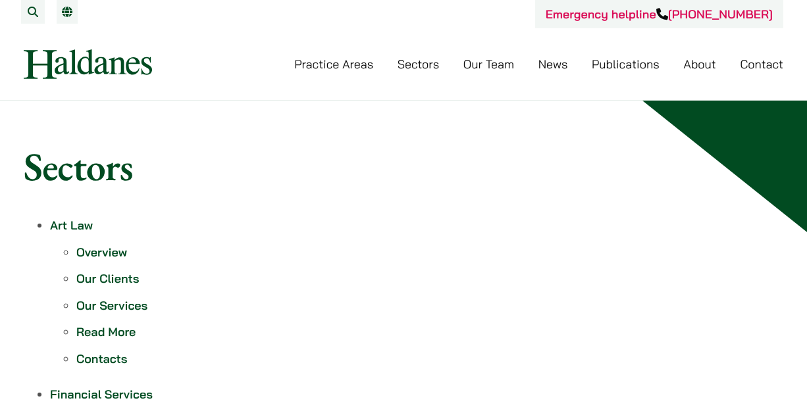 Image resolution: width=807 pixels, height=411 pixels. I want to click on a: Financial Services, so click(101, 394).